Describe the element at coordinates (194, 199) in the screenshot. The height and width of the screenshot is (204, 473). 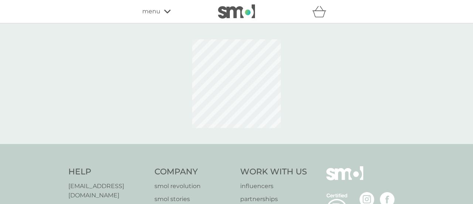
I see `a: smol stories` at that location.